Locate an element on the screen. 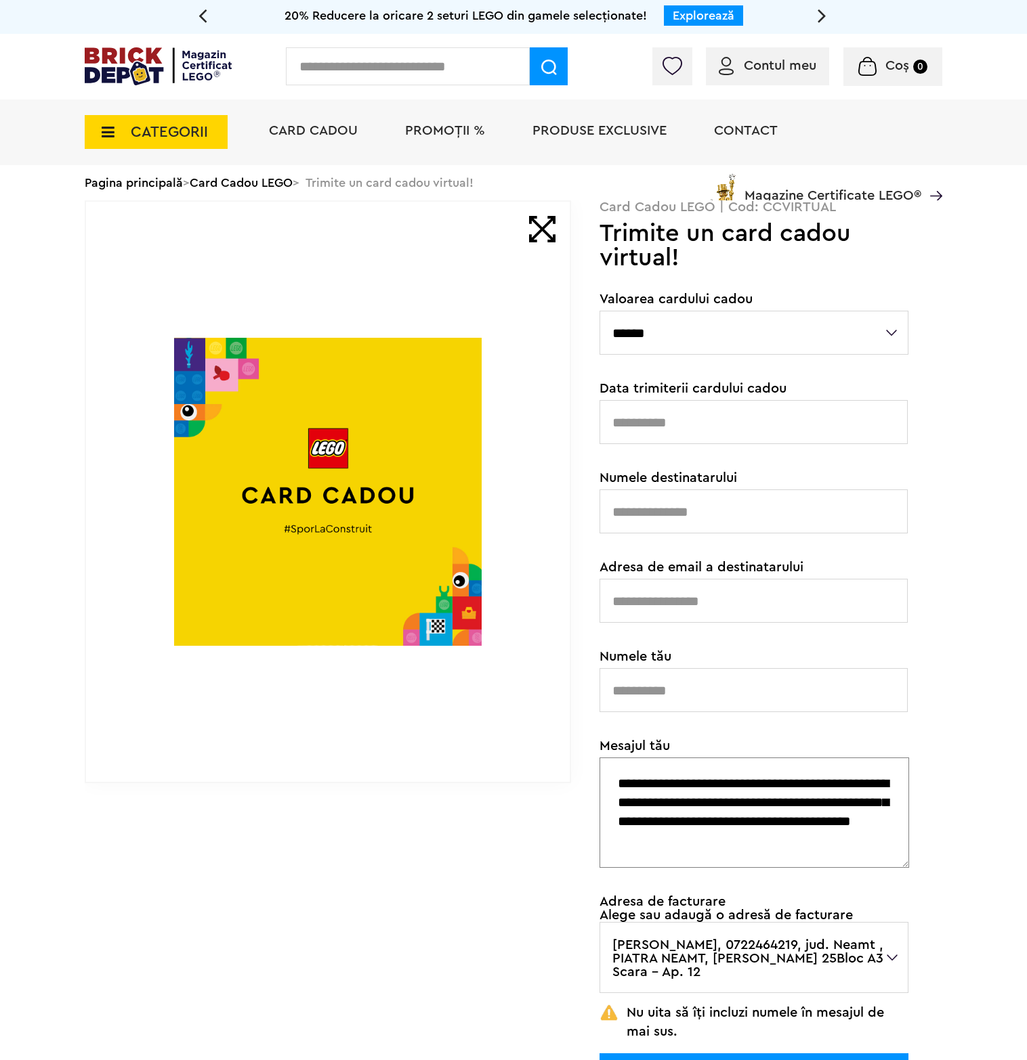 This screenshot has height=1060, width=1027. span: Card Cadou is located at coordinates (313, 131).